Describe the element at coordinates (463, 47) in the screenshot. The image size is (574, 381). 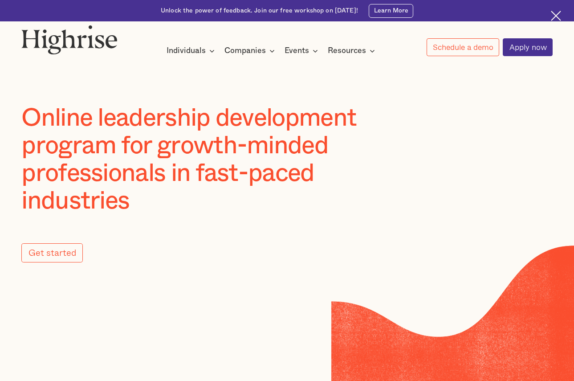
I see `a: Schedule a demo` at that location.